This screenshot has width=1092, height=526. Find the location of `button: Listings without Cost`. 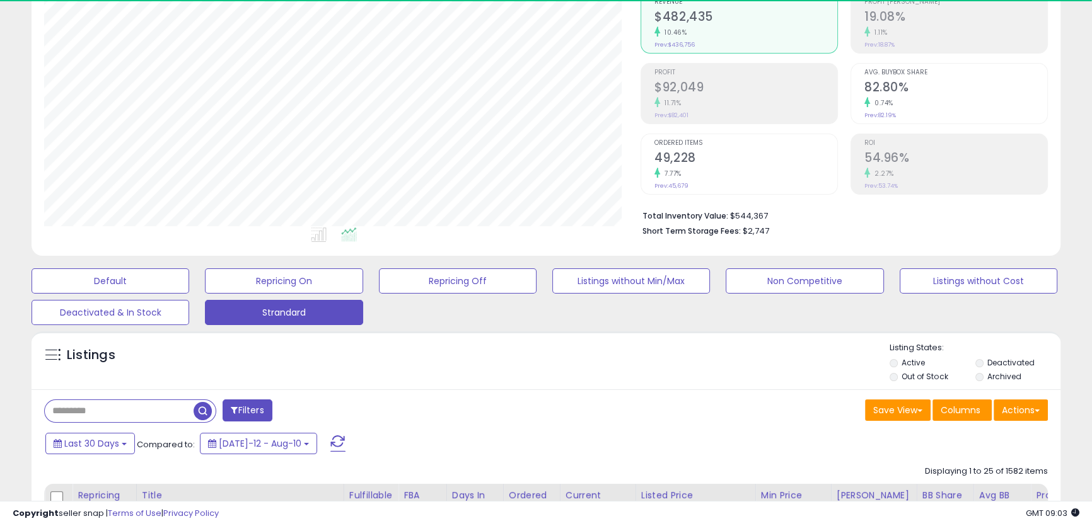

button: Listings without Cost is located at coordinates (978, 281).